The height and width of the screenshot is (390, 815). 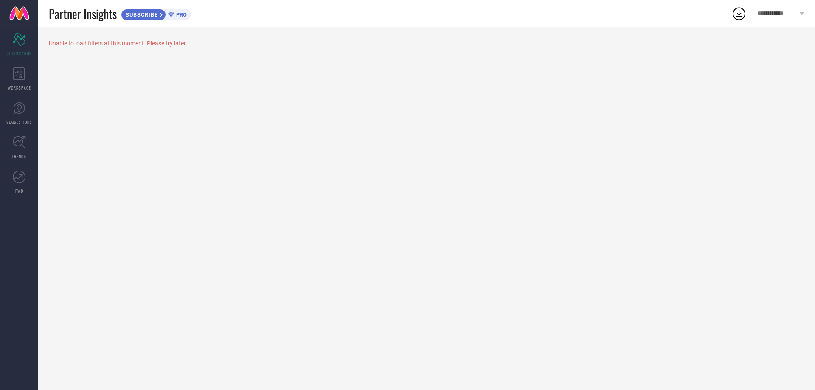 I want to click on div: Open download list, so click(x=739, y=14).